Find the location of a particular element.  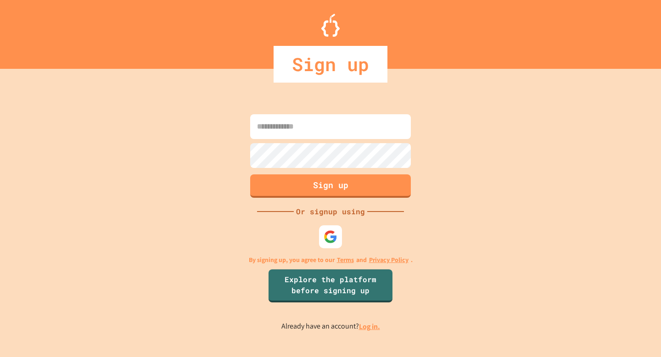

img: Logo.svg is located at coordinates (330, 25).